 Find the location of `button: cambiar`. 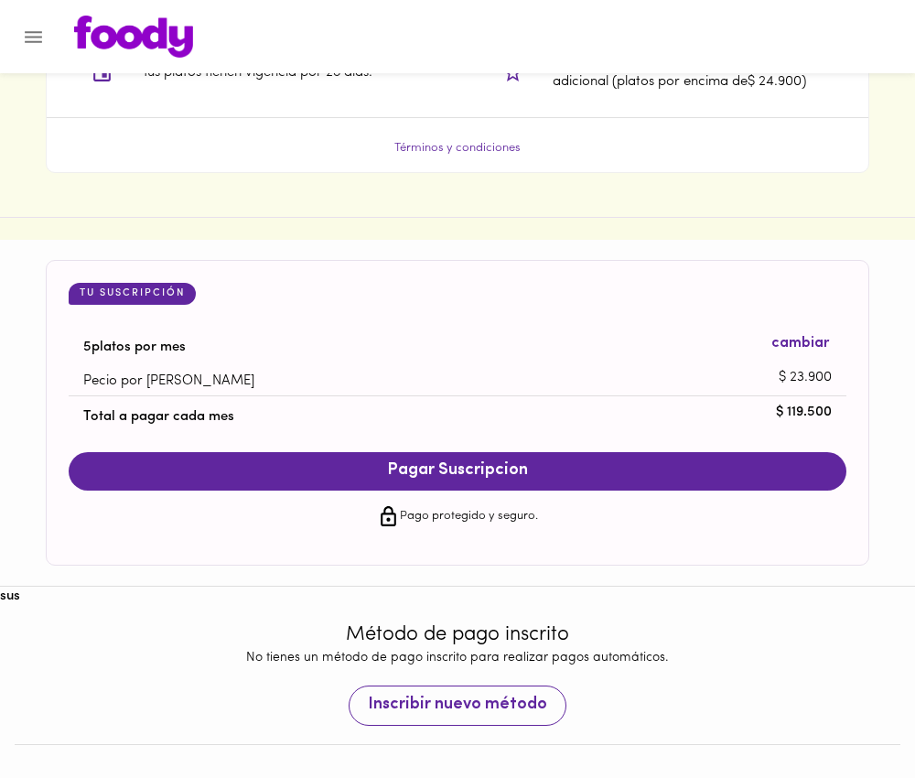

button: cambiar is located at coordinates (800, 343).